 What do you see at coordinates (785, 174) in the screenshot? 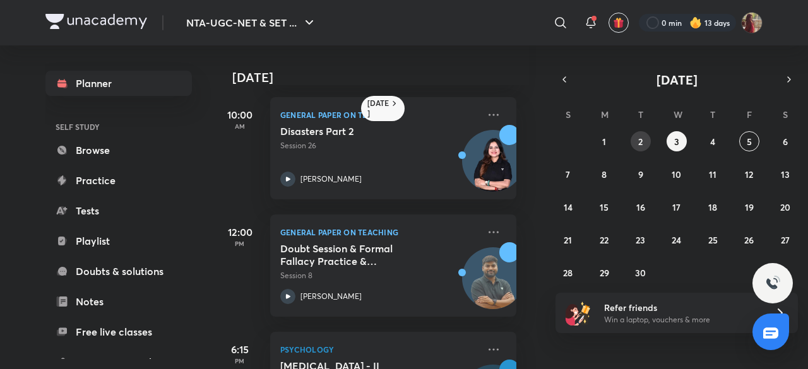
I see `button: September 13, 2025` at bounding box center [785, 174].